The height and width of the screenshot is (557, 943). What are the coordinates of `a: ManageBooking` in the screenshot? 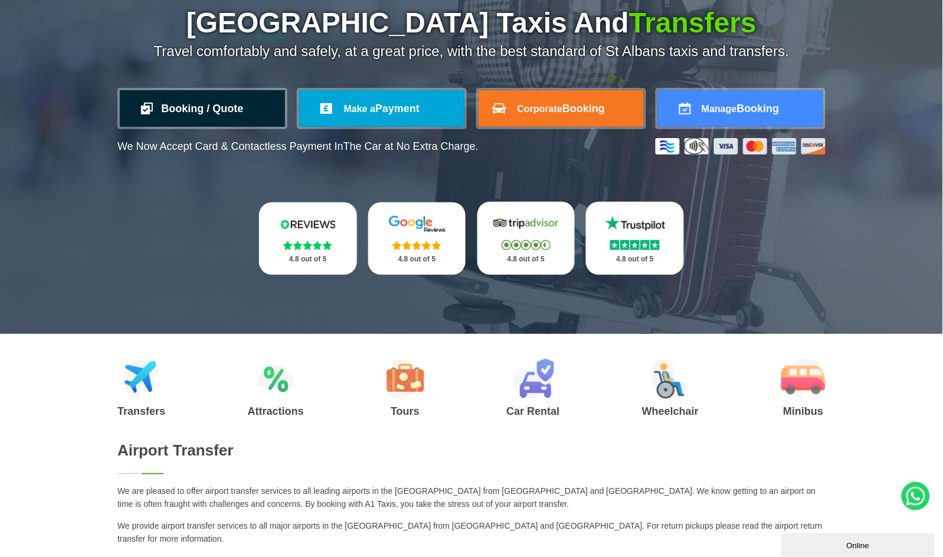 It's located at (741, 109).